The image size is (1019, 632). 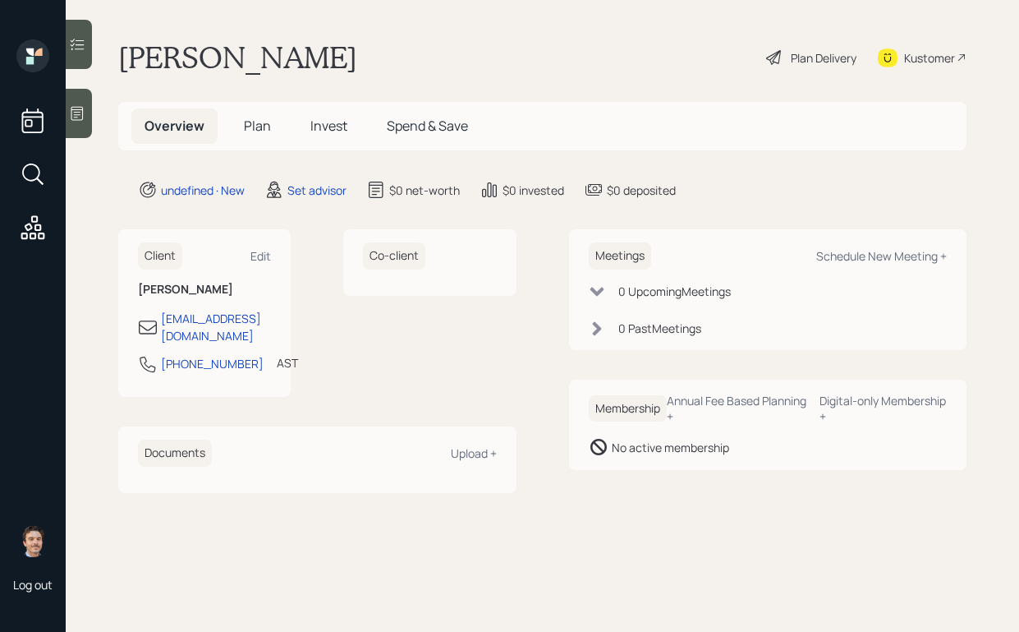 What do you see at coordinates (427, 126) in the screenshot?
I see `span: Spend & Save` at bounding box center [427, 126].